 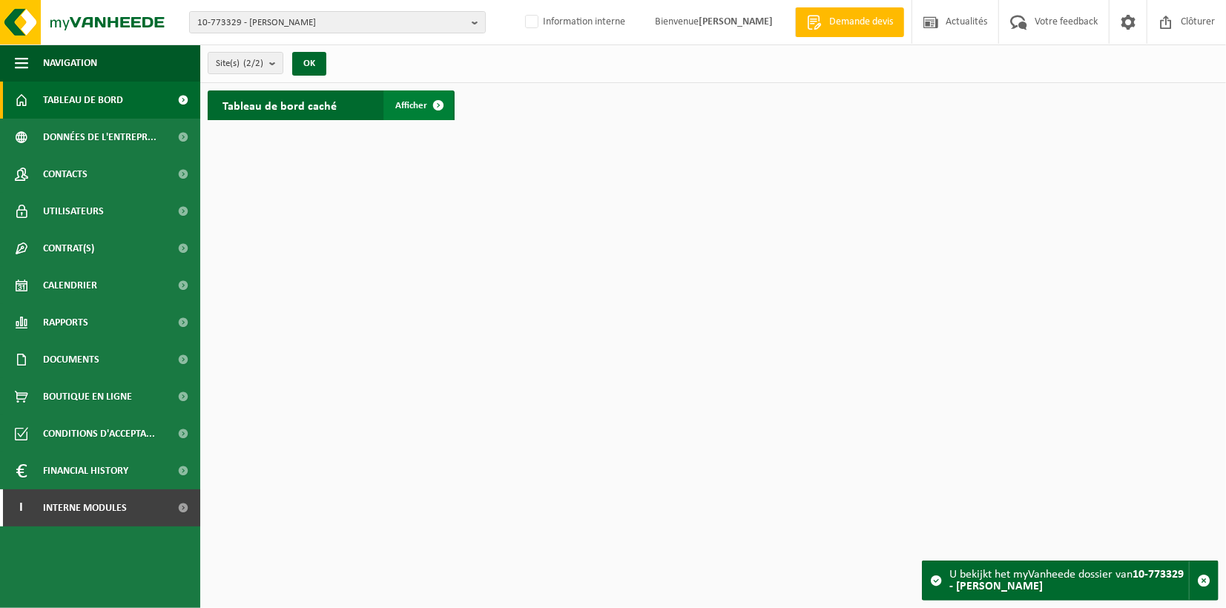 What do you see at coordinates (68, 248) in the screenshot?
I see `span: Contrat(s)` at bounding box center [68, 248].